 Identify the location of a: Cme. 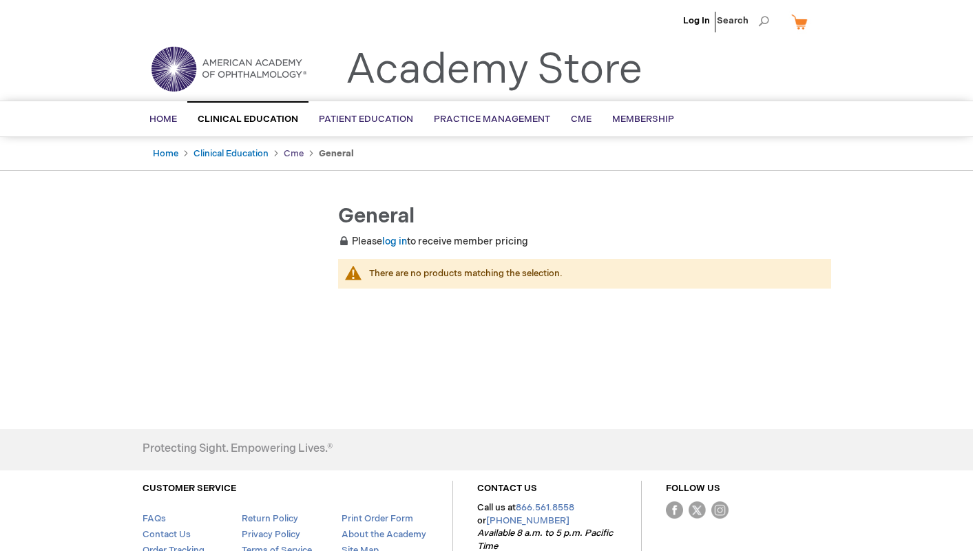
(293, 153).